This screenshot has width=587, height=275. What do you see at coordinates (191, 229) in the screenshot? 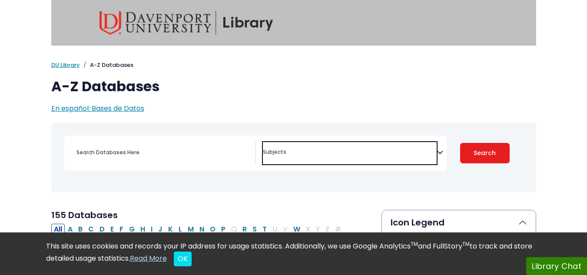
I see `button: Filter Results M` at bounding box center [191, 229].